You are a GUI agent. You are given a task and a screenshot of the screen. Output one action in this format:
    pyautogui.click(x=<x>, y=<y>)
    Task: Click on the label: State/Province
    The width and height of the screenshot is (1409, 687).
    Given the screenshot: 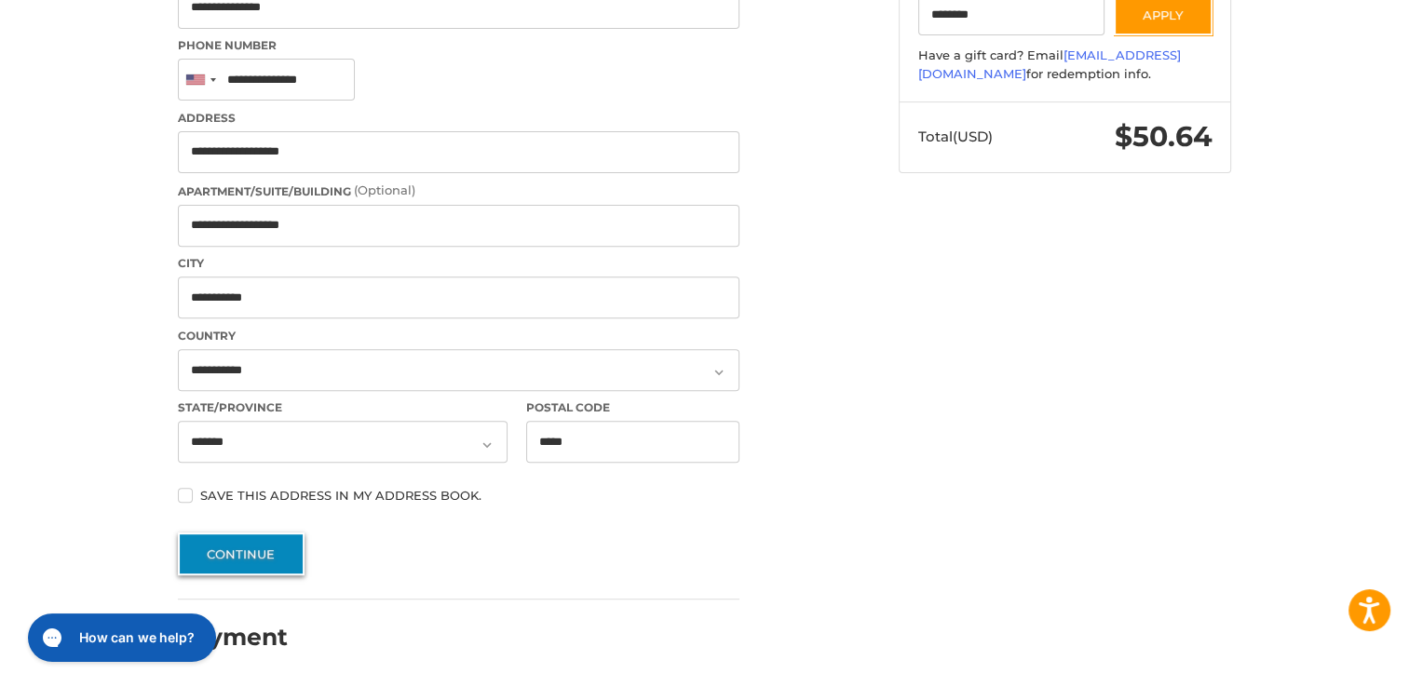 What is the action you would take?
    pyautogui.click(x=343, y=408)
    